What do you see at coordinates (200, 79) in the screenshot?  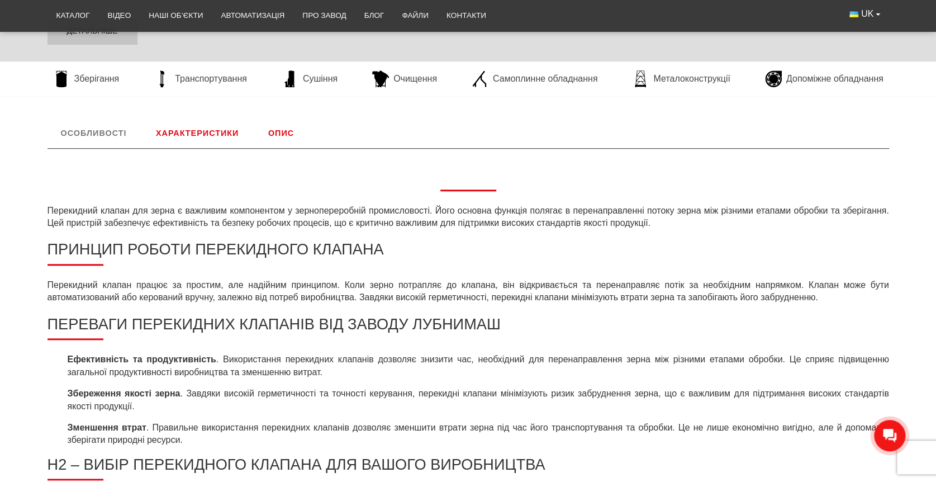 I see `a: Транспортування` at bounding box center [200, 79].